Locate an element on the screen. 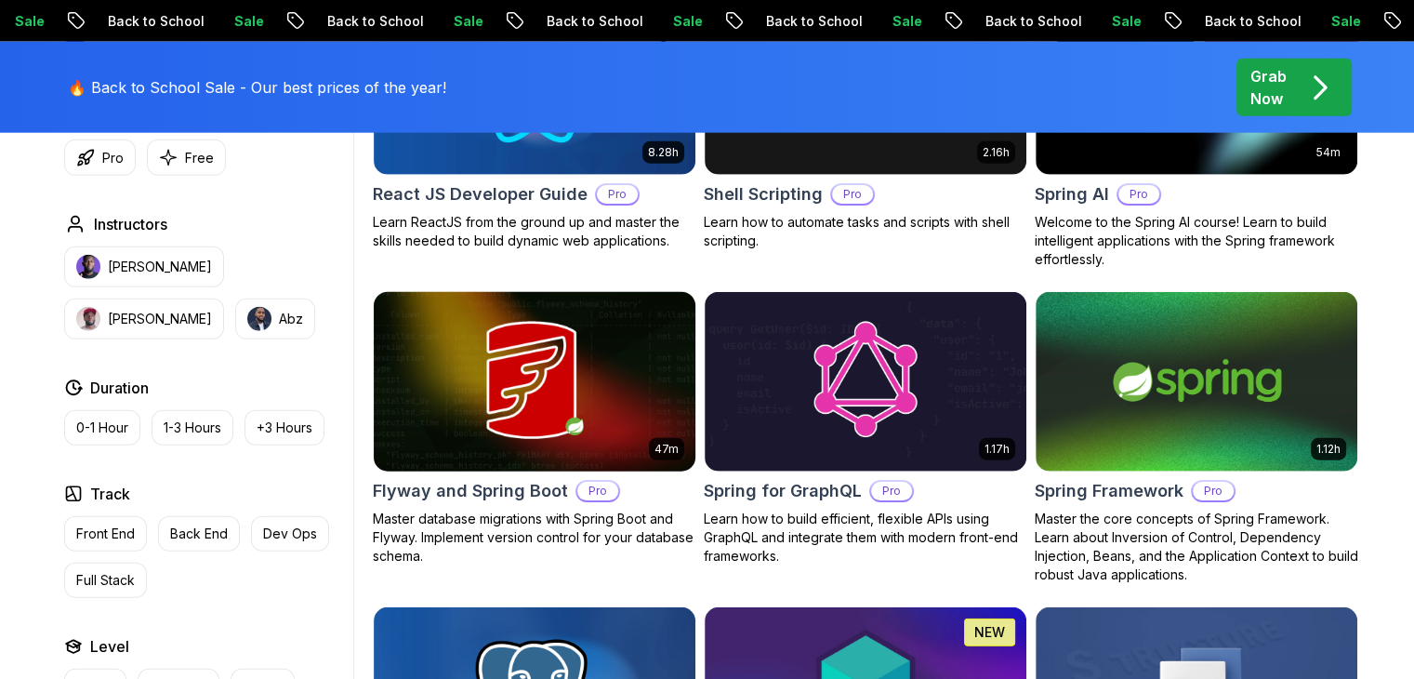 The width and height of the screenshot is (1414, 679). p: Grab Now is located at coordinates (1268, 87).